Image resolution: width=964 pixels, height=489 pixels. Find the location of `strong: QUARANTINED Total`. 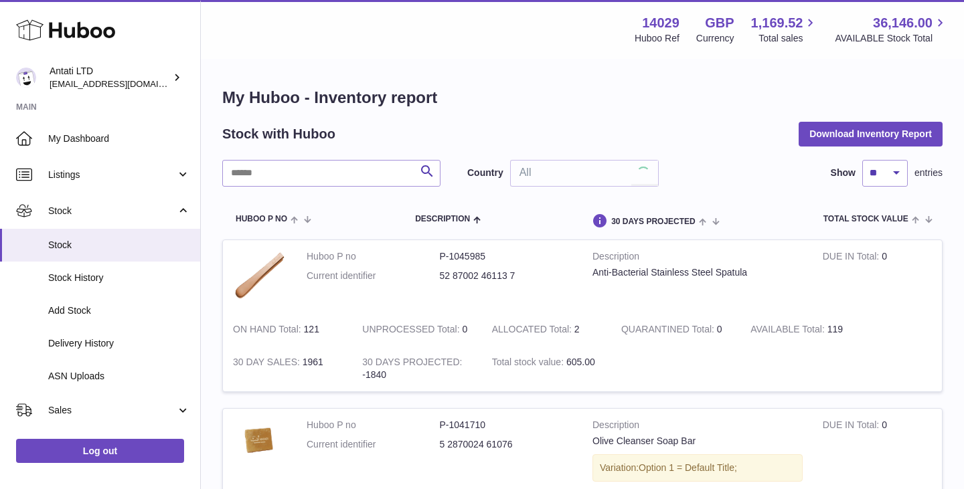

strong: QUARANTINED Total is located at coordinates (669, 331).